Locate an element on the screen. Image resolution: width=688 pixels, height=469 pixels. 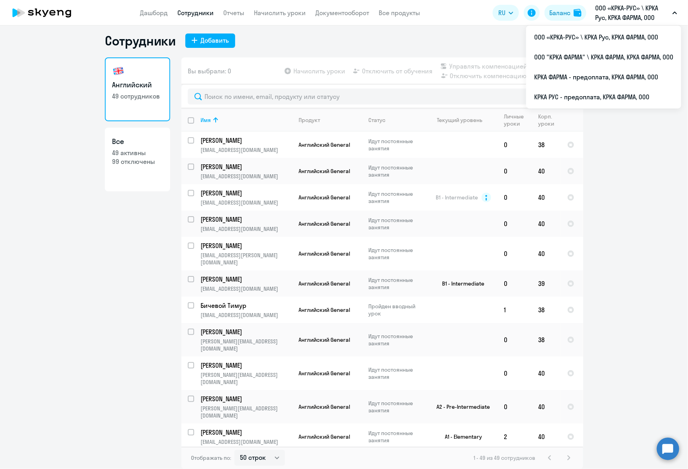
td: B1 - Intermediate is located at coordinates (460, 283).